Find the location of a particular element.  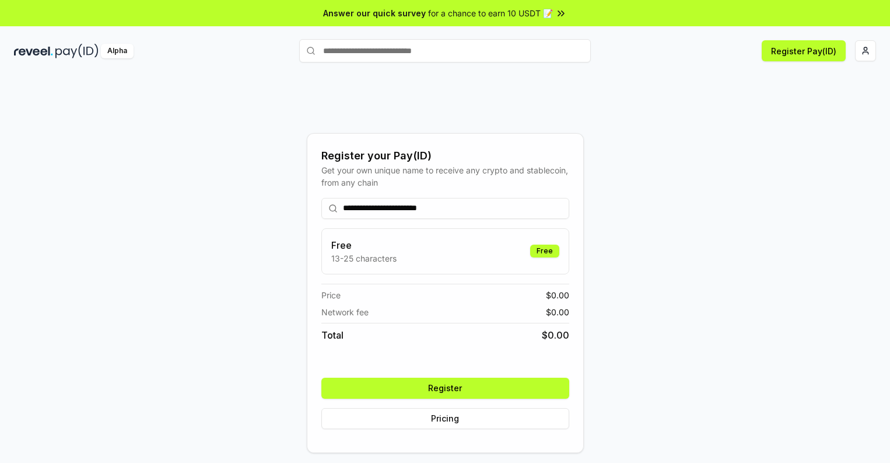

div: Get your own unique name to receive any crypto and stablecoin, from any chain is located at coordinates (445, 176).